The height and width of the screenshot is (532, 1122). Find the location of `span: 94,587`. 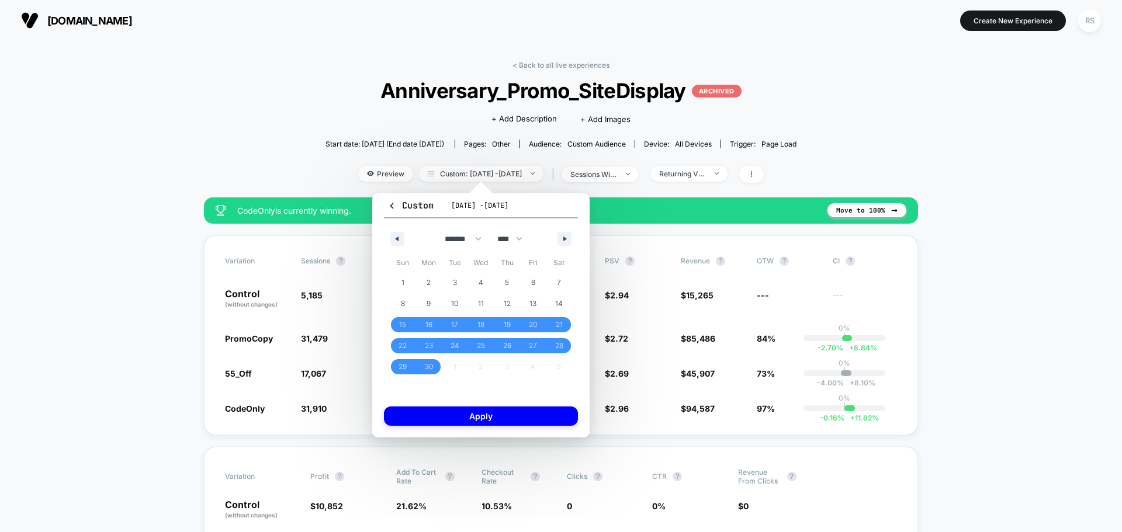

span: 94,587 is located at coordinates (700, 408).